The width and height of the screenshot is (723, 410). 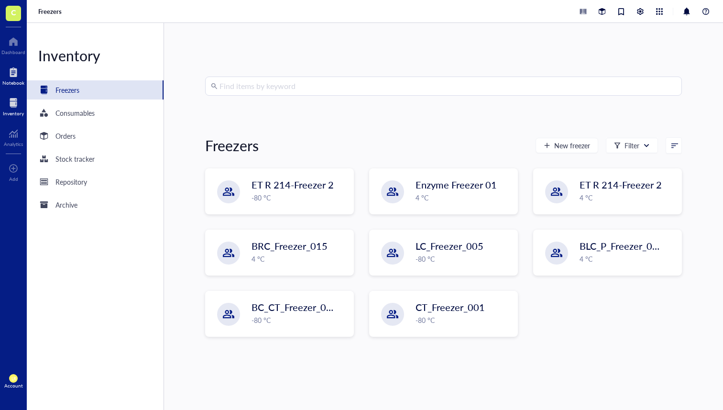 I want to click on button: New freezer, so click(x=566, y=145).